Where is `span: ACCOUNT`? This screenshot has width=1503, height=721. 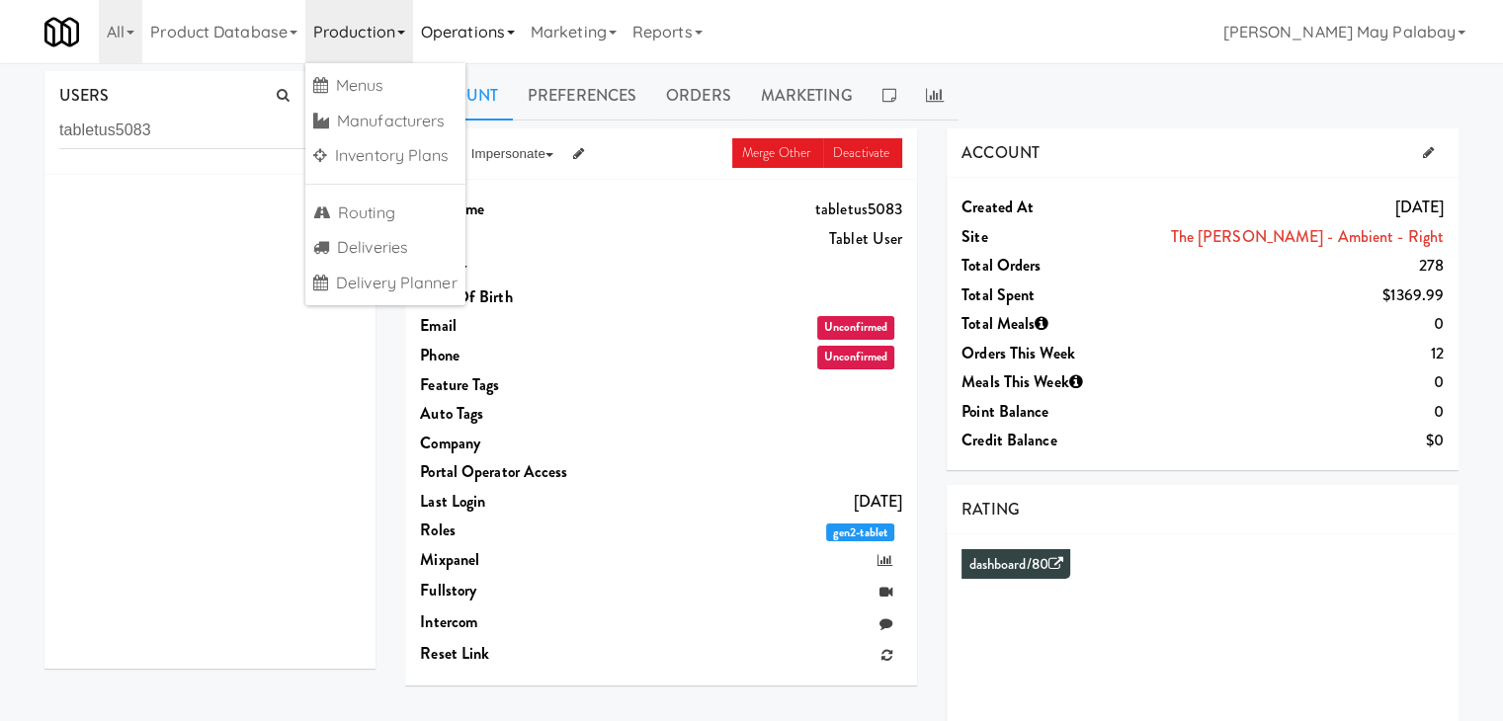
span: ACCOUNT is located at coordinates (1000, 152).